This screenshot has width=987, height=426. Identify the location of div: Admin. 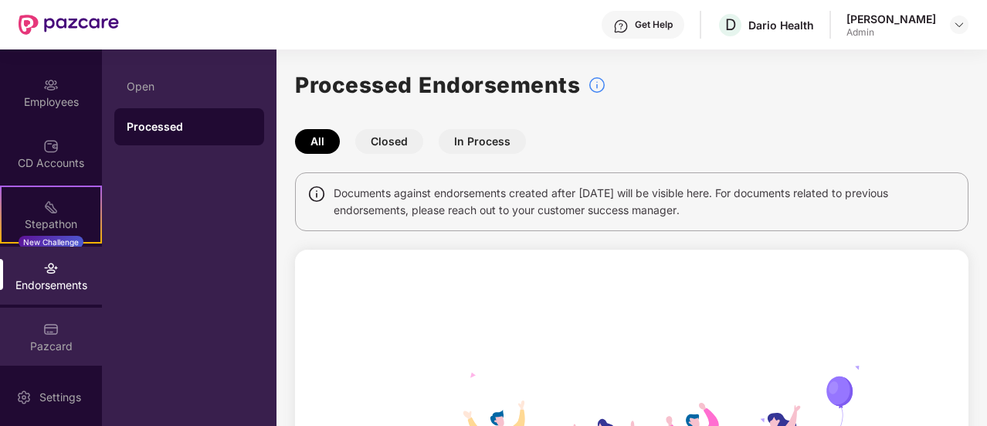
(892, 32).